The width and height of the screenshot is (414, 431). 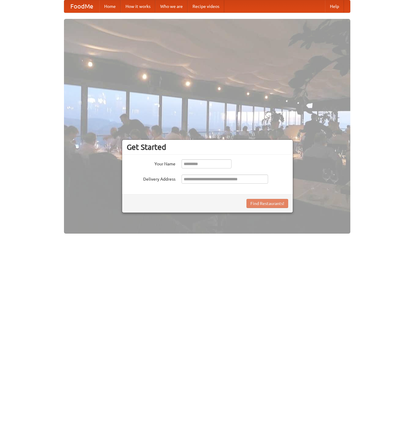 I want to click on label: Delivery Address, so click(x=151, y=178).